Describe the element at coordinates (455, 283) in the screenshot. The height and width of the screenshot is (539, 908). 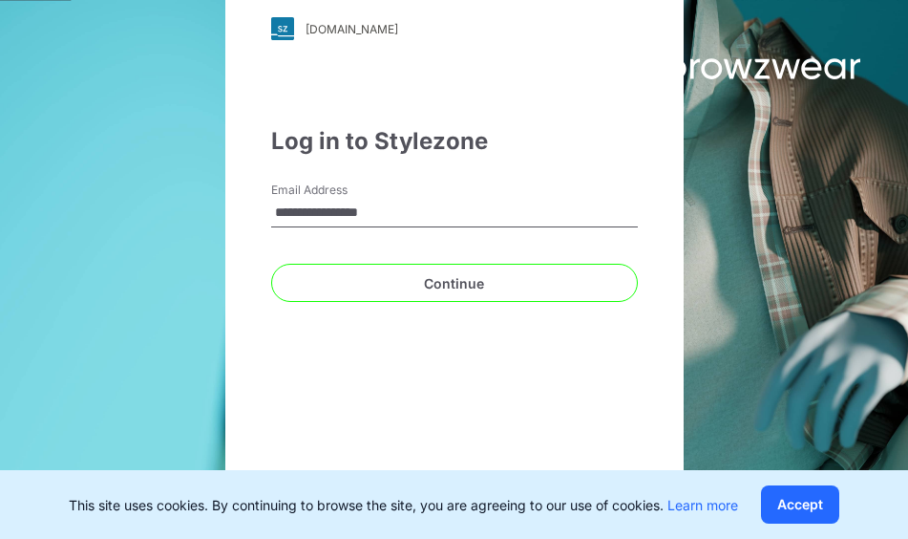
I see `button: Continue` at that location.